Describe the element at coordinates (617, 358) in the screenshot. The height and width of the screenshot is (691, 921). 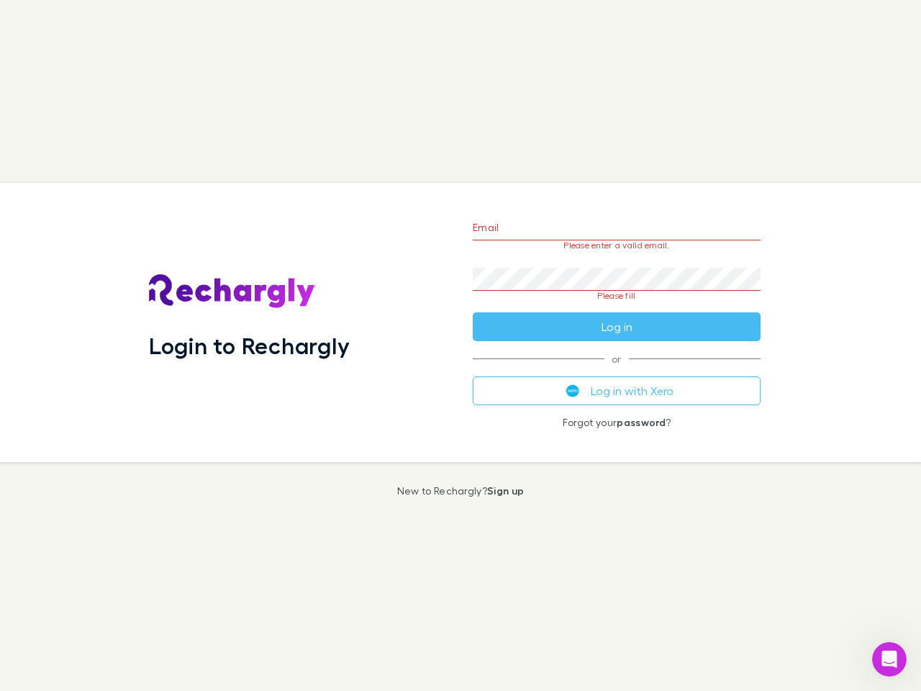
I see `span: or` at that location.